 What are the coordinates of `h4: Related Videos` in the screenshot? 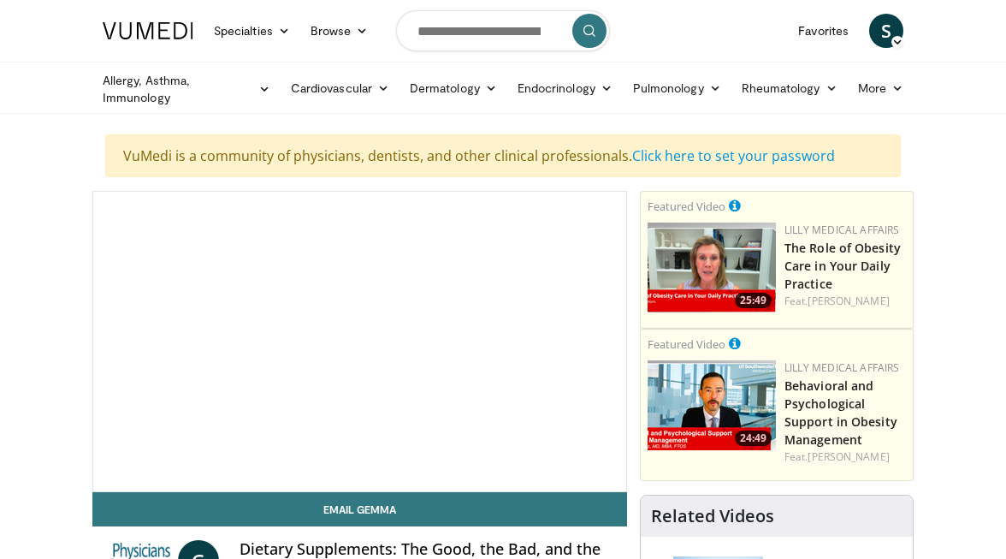 It's located at (713, 516).